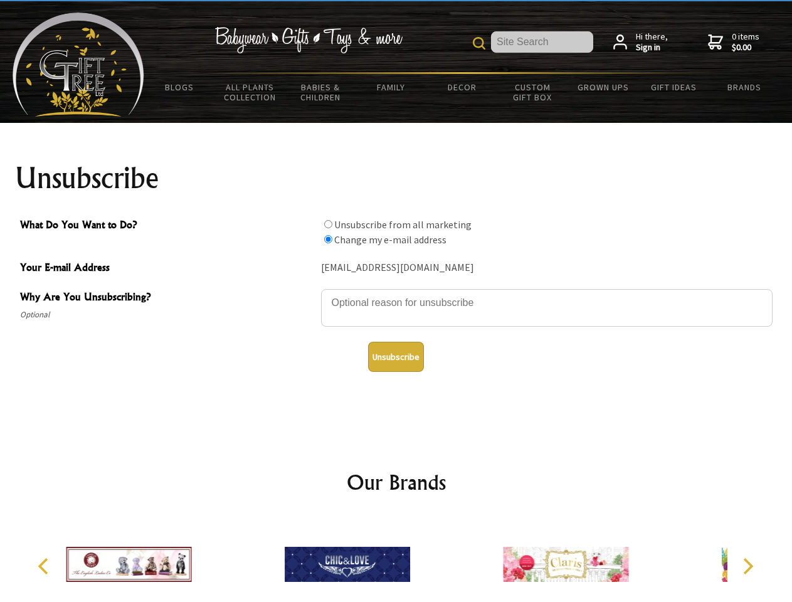 This screenshot has width=792, height=602. What do you see at coordinates (748, 567) in the screenshot?
I see `button: Next` at bounding box center [748, 567].